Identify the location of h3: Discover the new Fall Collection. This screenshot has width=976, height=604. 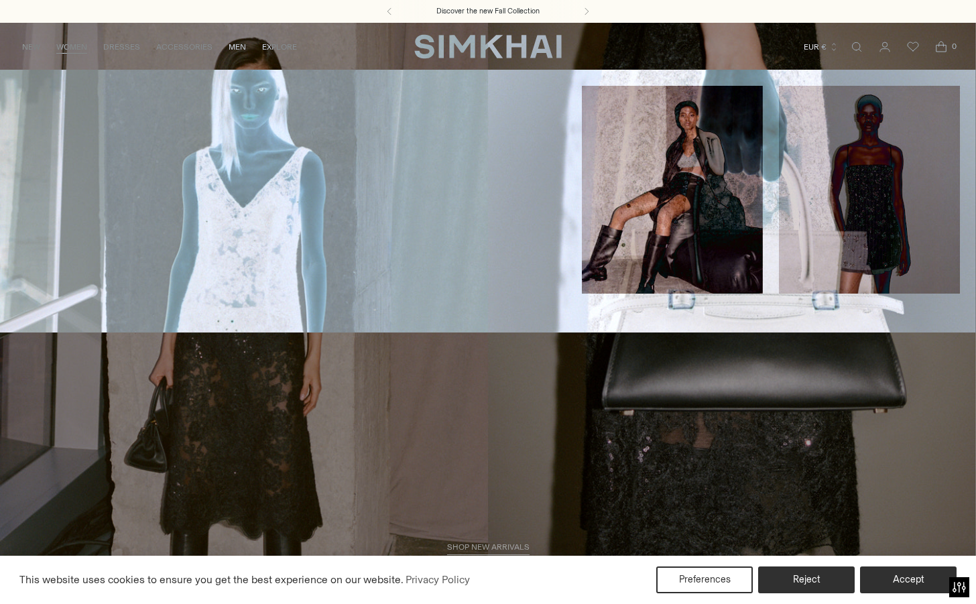
(488, 11).